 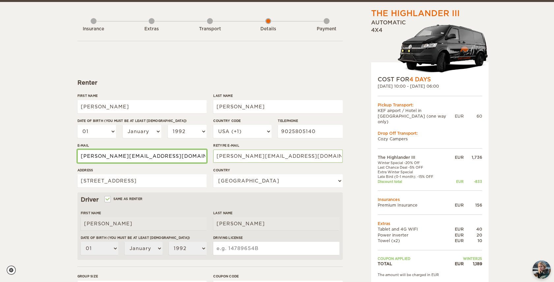 I want to click on td: Insurances, so click(x=430, y=200).